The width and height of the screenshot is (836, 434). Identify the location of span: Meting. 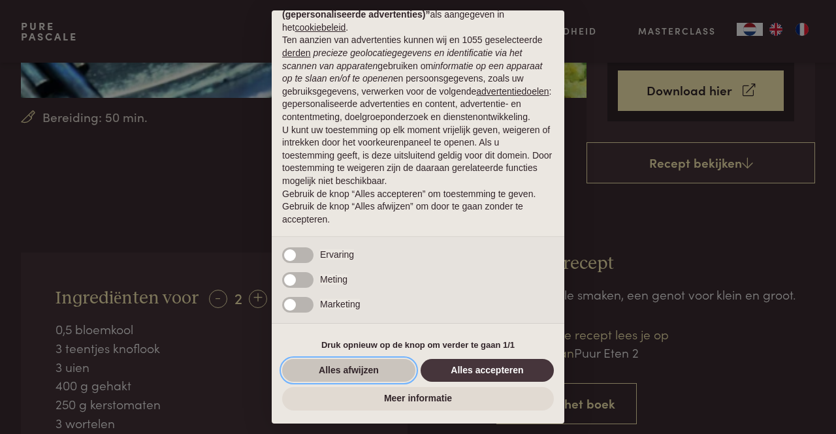
(334, 279).